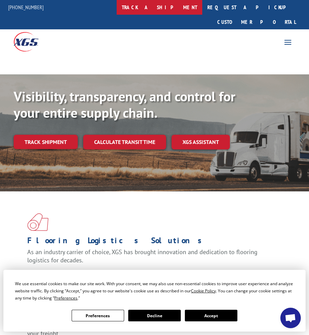 This screenshot has width=309, height=335. I want to click on a: Customer Portal, so click(257, 22).